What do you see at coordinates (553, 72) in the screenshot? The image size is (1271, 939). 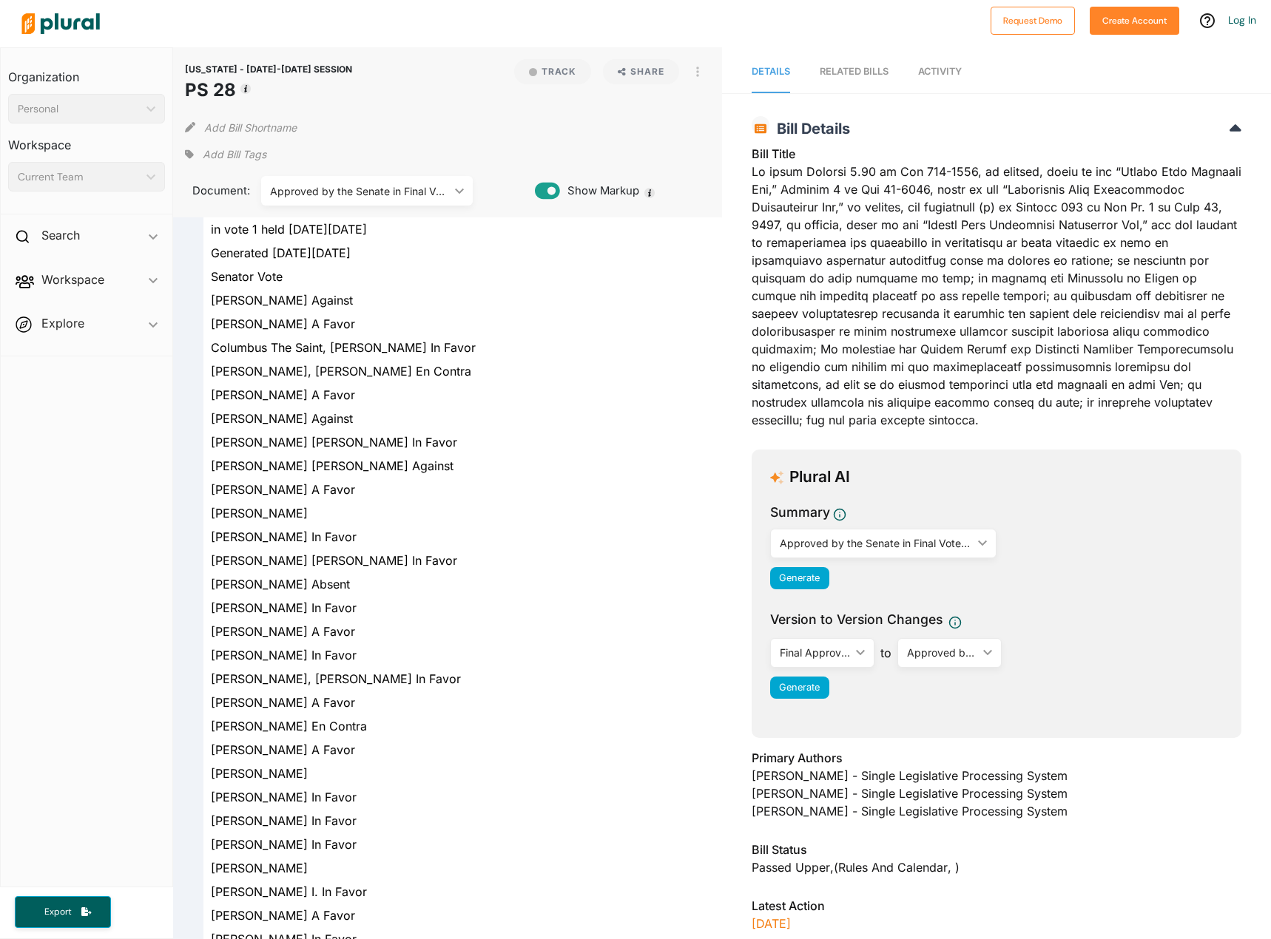 I see `button: Track` at bounding box center [553, 72].